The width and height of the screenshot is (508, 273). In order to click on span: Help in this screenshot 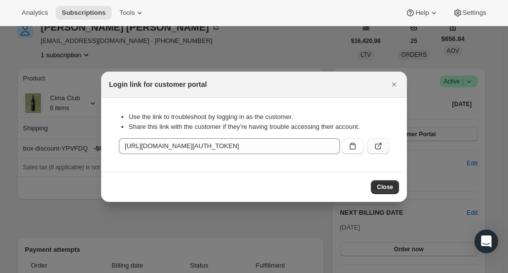, I will do `click(422, 13)`.